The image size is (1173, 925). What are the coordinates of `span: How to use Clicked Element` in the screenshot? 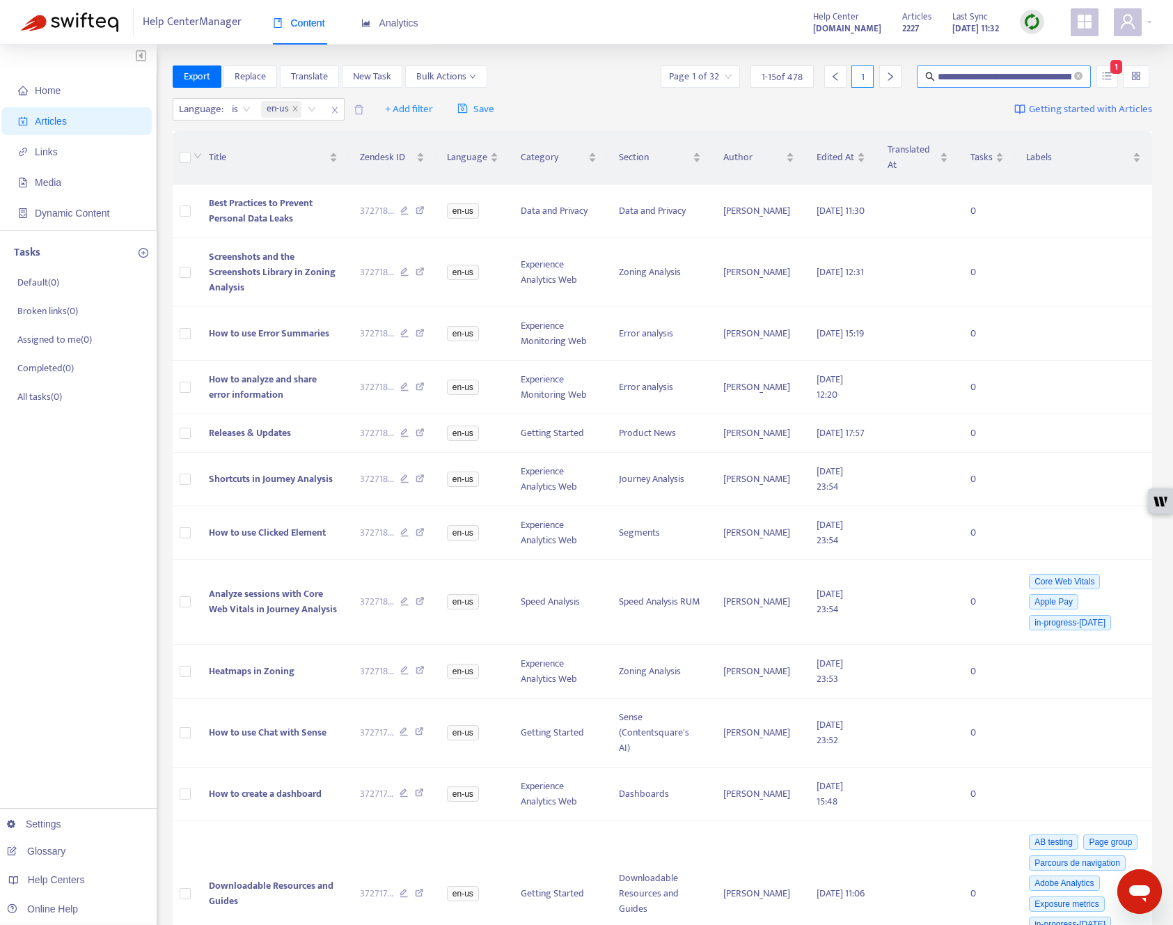 It's located at (267, 532).